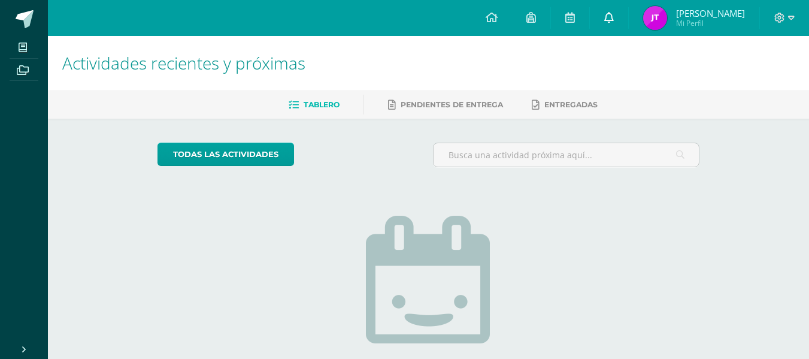 This screenshot has height=359, width=809. I want to click on span: Mi Perfil, so click(710, 23).